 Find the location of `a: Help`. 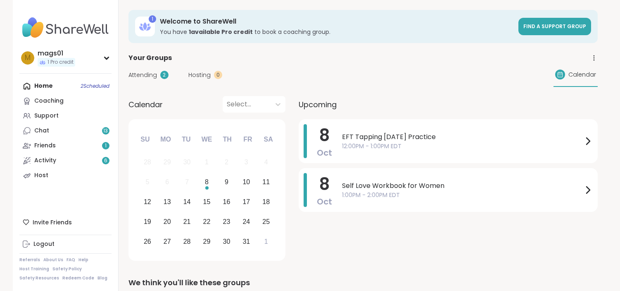

a: Help is located at coordinates (83, 260).